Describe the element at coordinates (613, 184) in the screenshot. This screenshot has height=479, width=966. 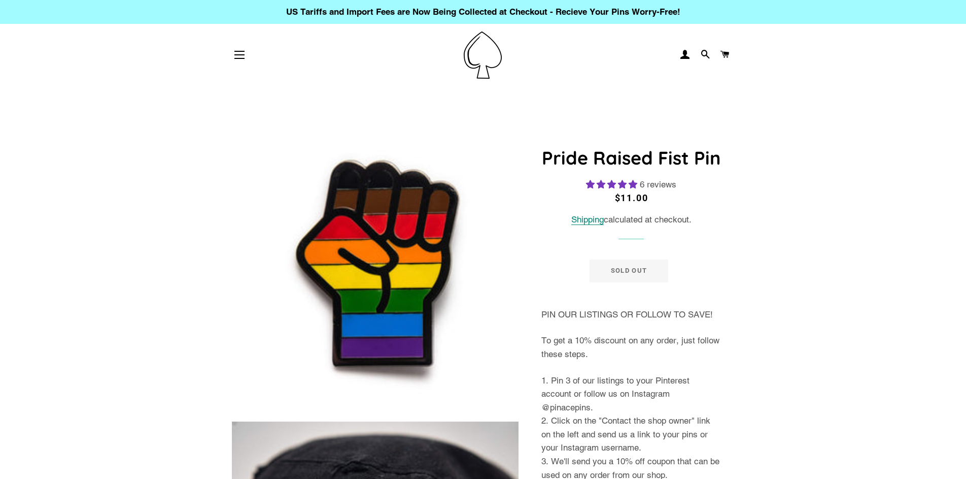
I see `span: 5.00 stars` at that location.